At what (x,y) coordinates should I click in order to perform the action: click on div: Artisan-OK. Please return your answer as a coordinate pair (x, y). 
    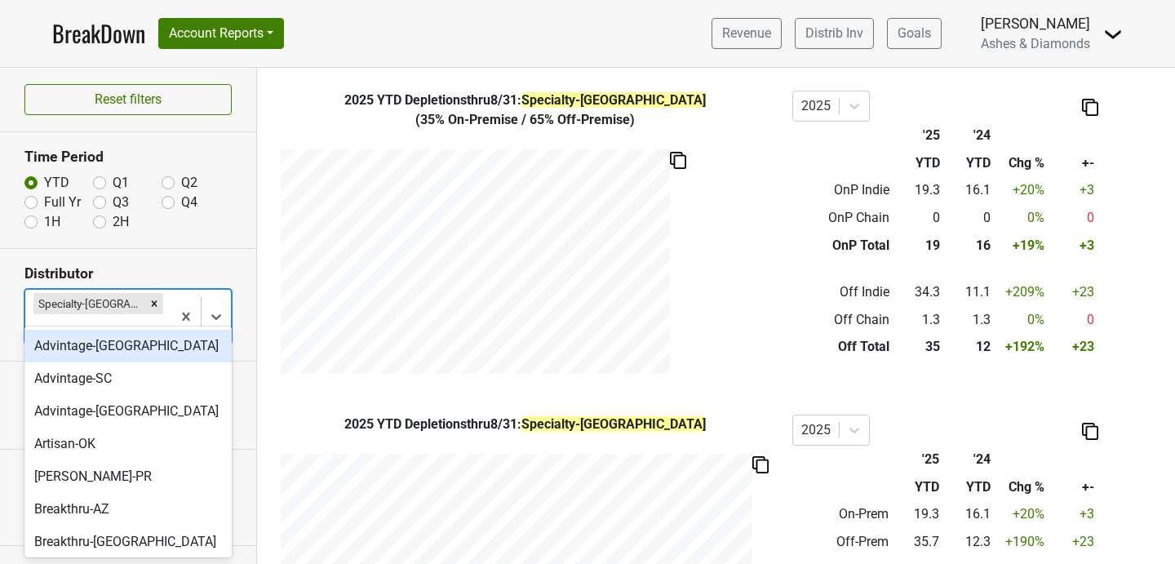
    Looking at the image, I should click on (128, 444).